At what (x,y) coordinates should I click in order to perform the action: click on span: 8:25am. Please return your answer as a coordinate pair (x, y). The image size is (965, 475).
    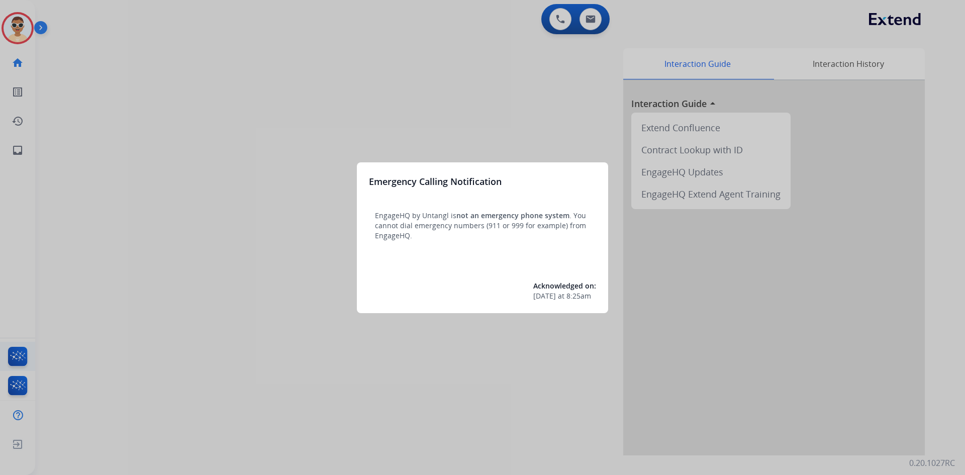
    Looking at the image, I should click on (578, 296).